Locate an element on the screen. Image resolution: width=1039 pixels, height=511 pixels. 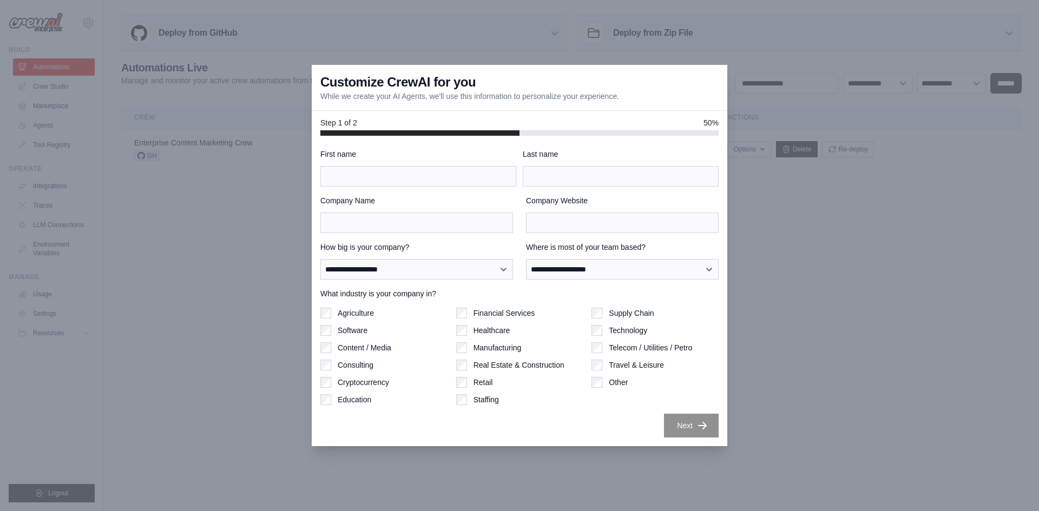
label: Company Name is located at coordinates (417, 201).